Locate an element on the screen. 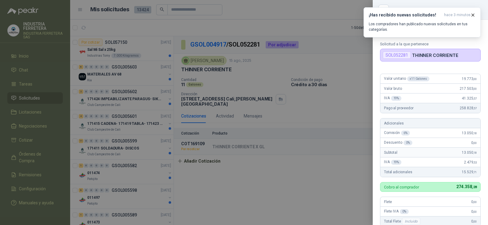 This screenshot has height=225, width=488. span: 41.325 is located at coordinates (469, 99).